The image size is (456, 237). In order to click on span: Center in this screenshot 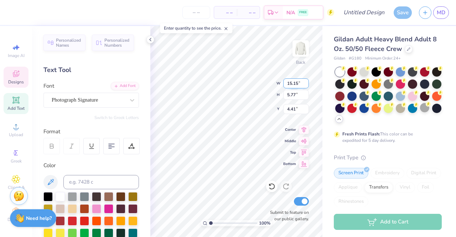, I will do `click(290, 130)`.